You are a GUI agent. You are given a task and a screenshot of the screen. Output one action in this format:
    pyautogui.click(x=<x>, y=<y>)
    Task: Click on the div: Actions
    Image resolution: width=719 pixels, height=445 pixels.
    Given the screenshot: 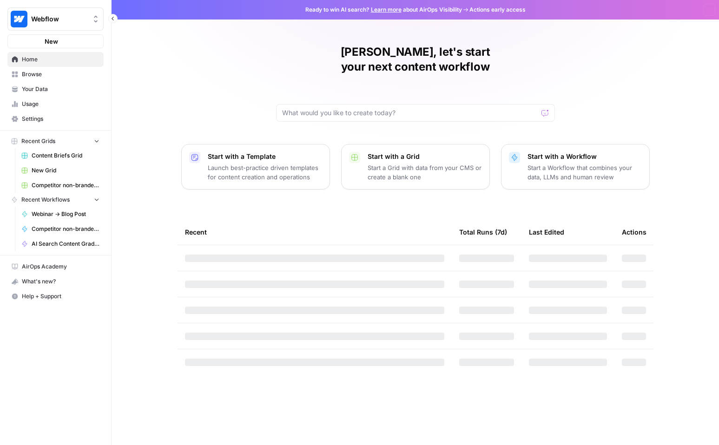 What is the action you would take?
    pyautogui.click(x=634, y=232)
    